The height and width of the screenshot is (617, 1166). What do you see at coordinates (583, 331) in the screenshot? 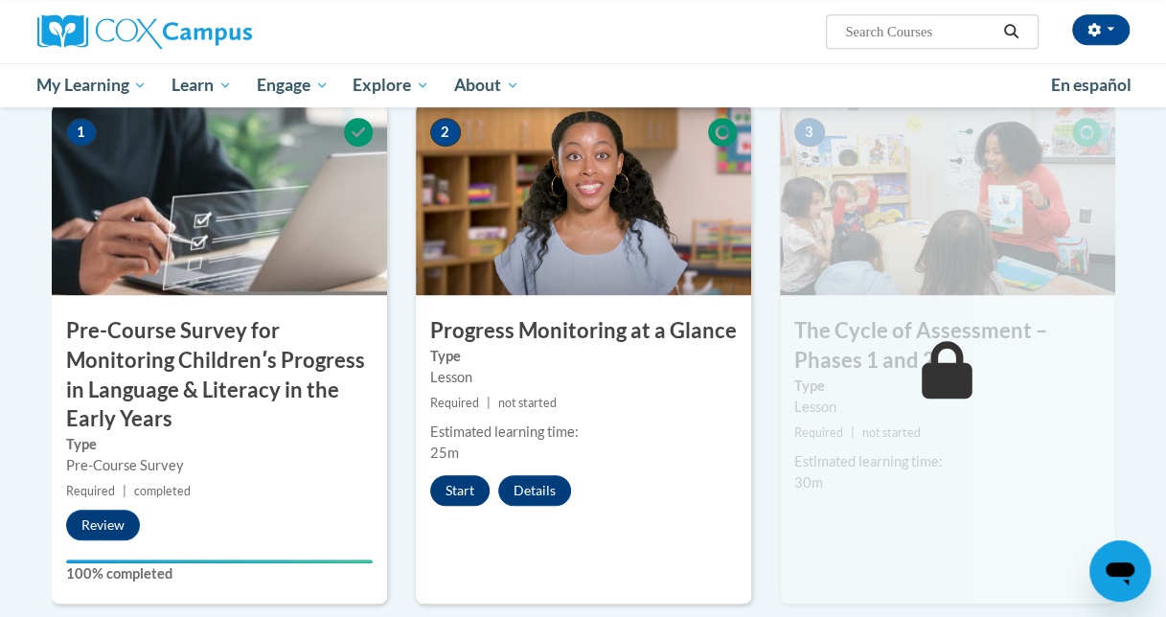
I see `h3: Progress Monitoring at a Glance` at bounding box center [583, 331].